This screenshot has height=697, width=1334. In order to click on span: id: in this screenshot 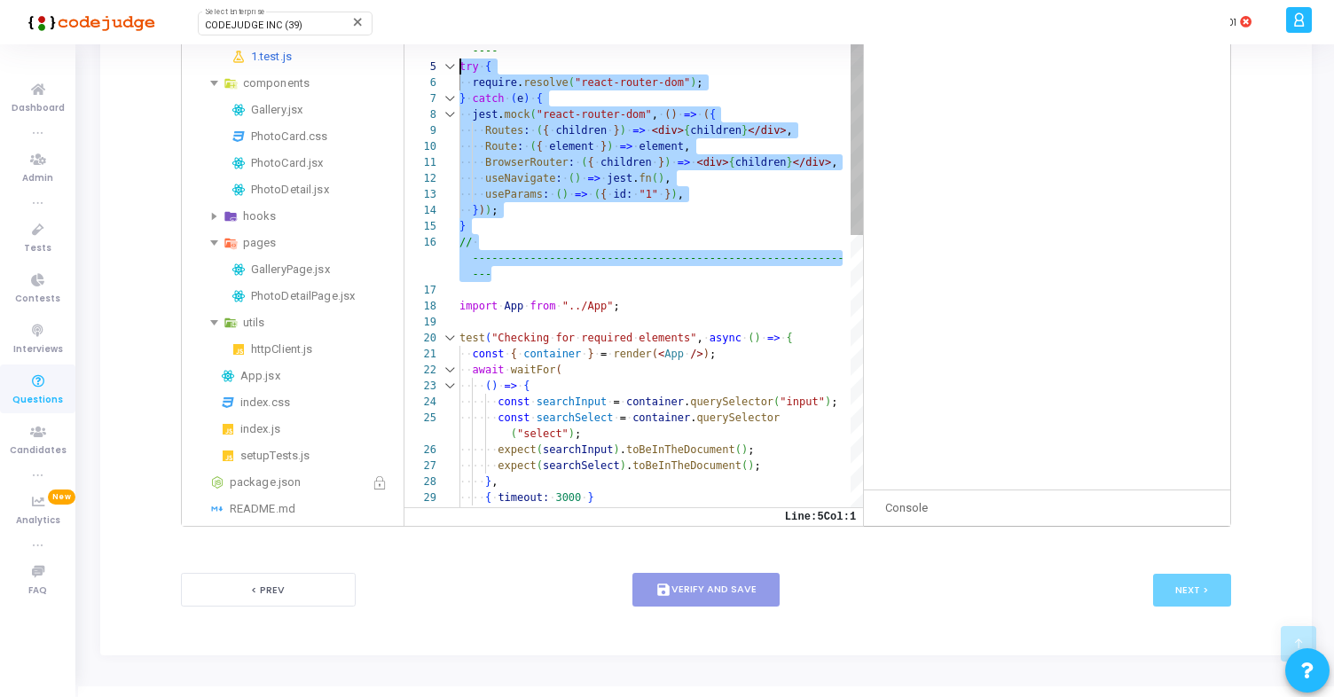, I will do `click(623, 194)`.